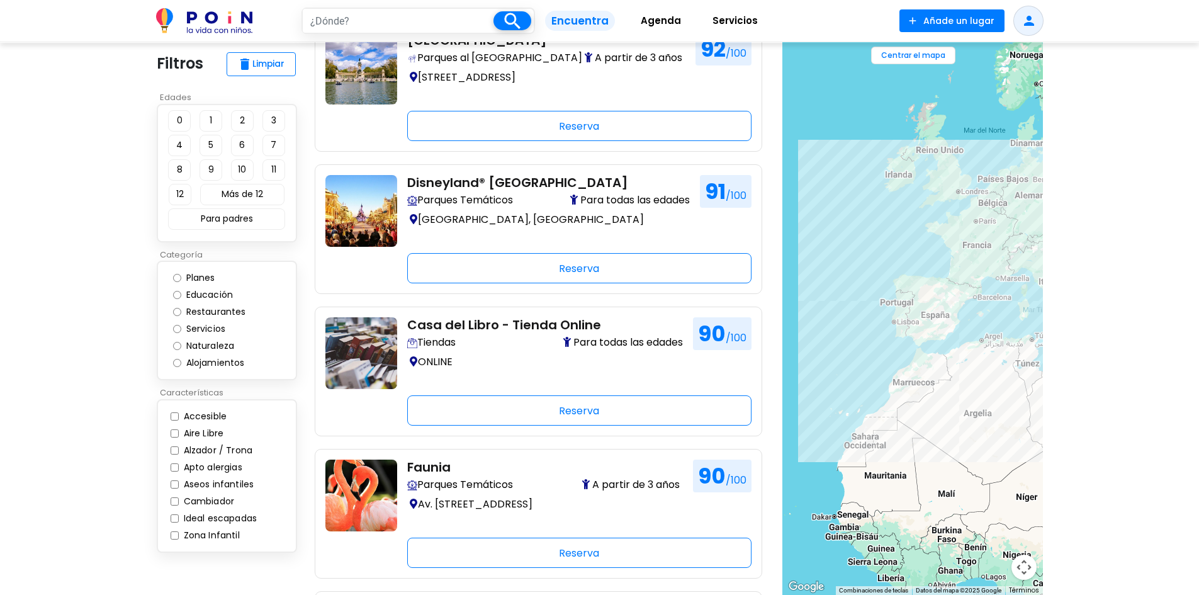  I want to click on button: Añade un lugar, so click(951, 21).